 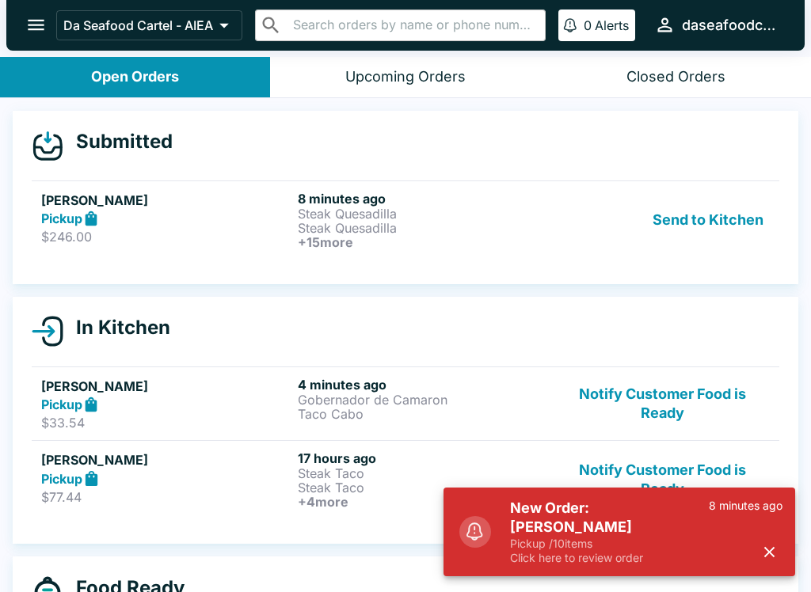 I want to click on h6: 17 hours ago, so click(x=423, y=458).